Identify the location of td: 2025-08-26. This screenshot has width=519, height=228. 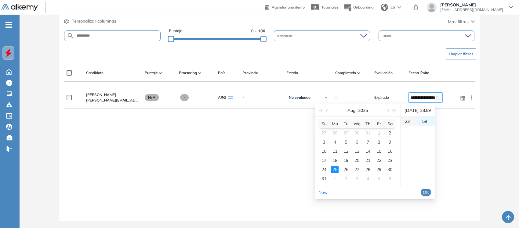
(346, 170).